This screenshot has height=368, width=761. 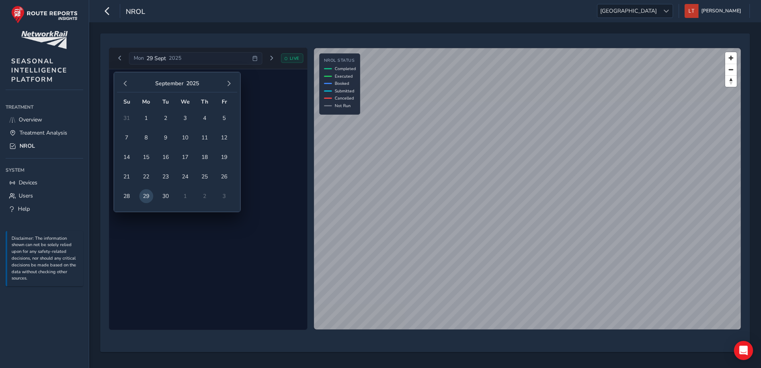 I want to click on div: Open Intercom Messenger, so click(x=743, y=350).